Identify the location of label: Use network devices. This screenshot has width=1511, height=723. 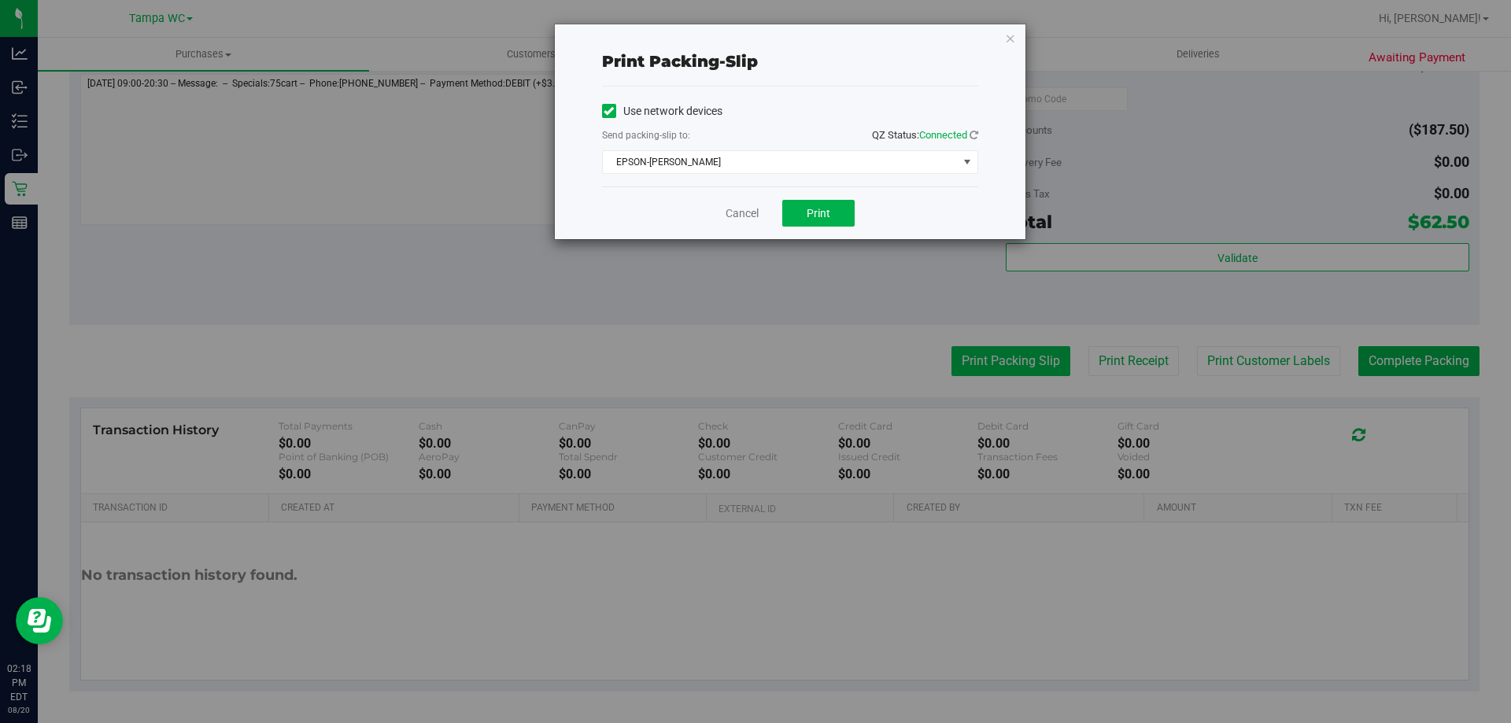
(662, 111).